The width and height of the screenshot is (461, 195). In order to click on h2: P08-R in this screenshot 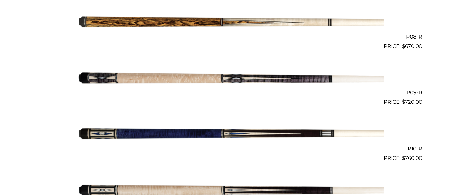, I will do `click(231, 37)`.